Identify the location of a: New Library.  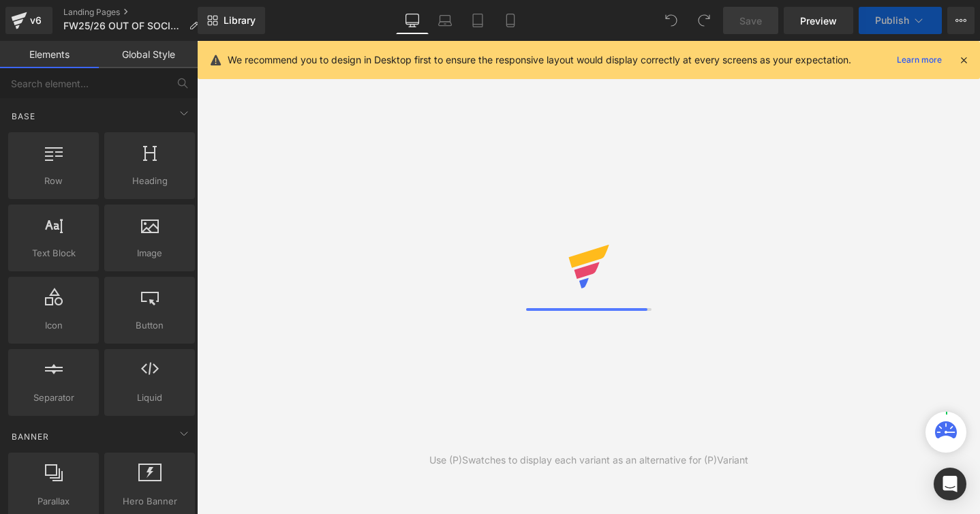
(231, 20).